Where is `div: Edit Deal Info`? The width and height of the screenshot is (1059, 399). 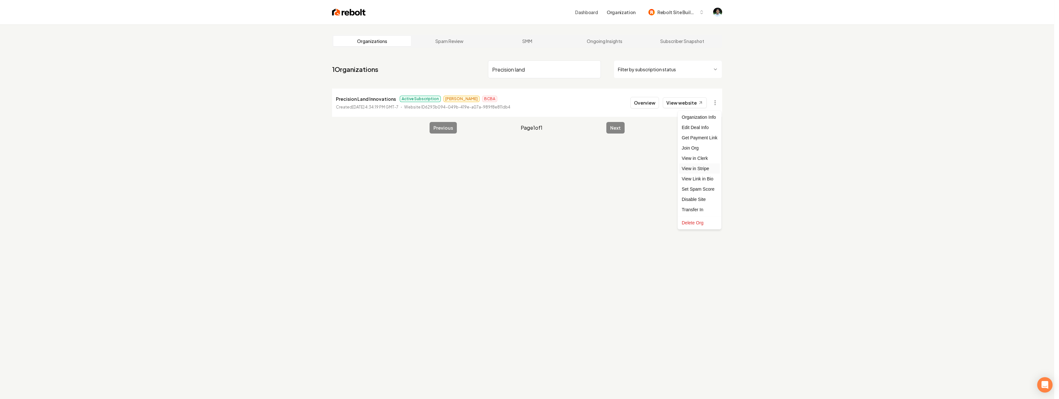 div: Edit Deal Info is located at coordinates (700, 127).